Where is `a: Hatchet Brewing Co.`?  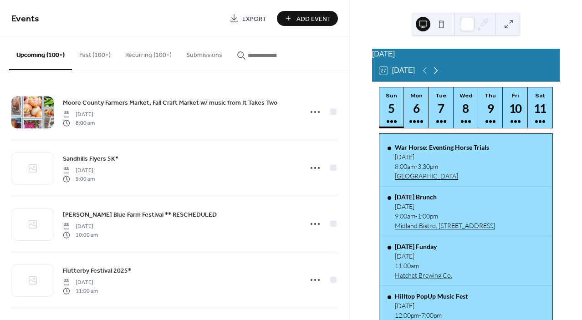
a: Hatchet Brewing Co. is located at coordinates (424, 275).